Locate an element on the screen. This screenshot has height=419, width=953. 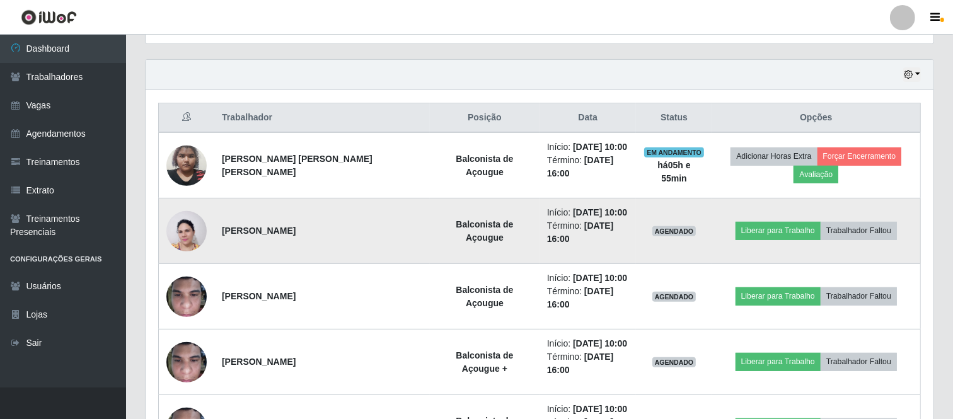
img: 1701273073882.jpeg is located at coordinates (187, 165).